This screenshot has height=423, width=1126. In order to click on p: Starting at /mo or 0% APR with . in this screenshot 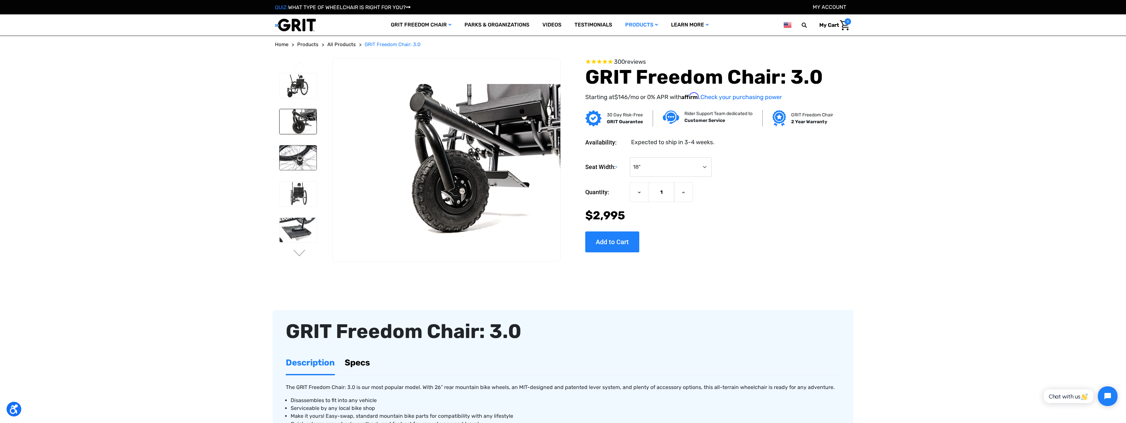, I will do `click(708, 97)`.